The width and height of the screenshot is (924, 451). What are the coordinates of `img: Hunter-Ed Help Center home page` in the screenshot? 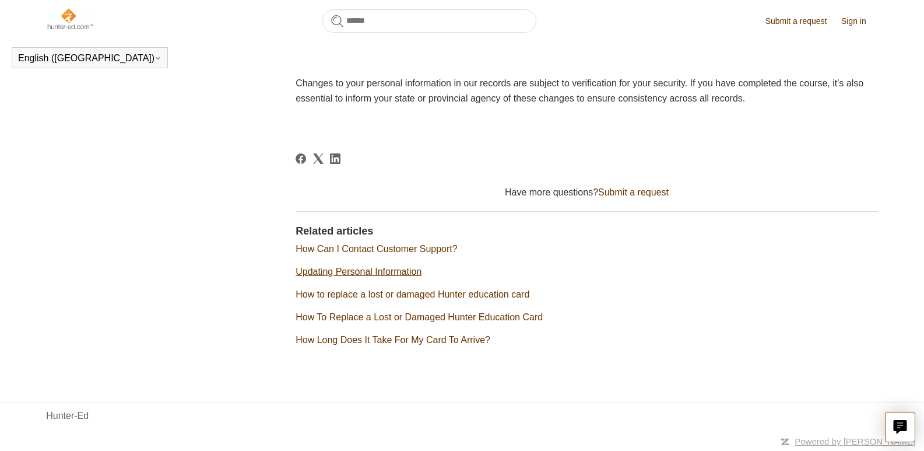 It's located at (69, 19).